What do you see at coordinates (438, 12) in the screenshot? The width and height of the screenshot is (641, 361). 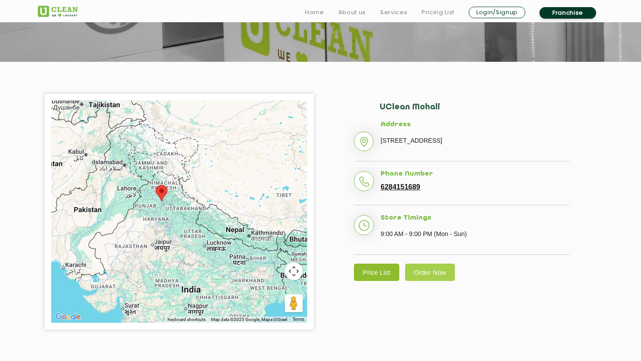 I see `a: Pricing List` at bounding box center [438, 12].